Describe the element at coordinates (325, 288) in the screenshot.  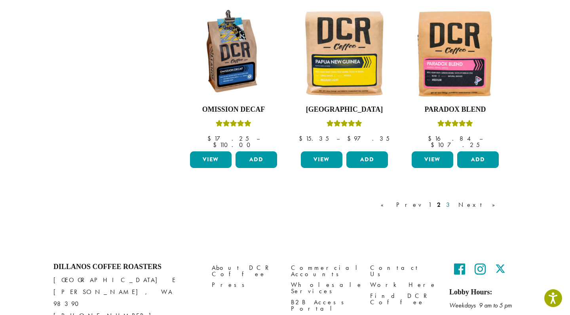
I see `a: Wholesale Services` at that location.